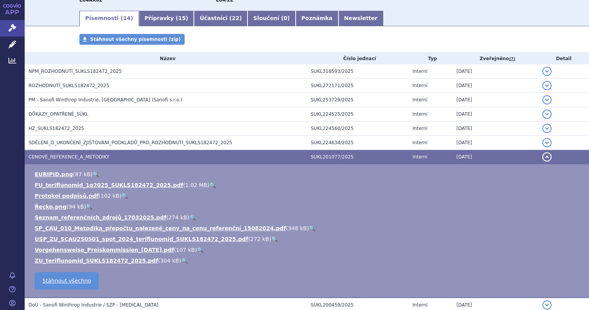  I want to click on td: SUKL201077/2025, so click(358, 157).